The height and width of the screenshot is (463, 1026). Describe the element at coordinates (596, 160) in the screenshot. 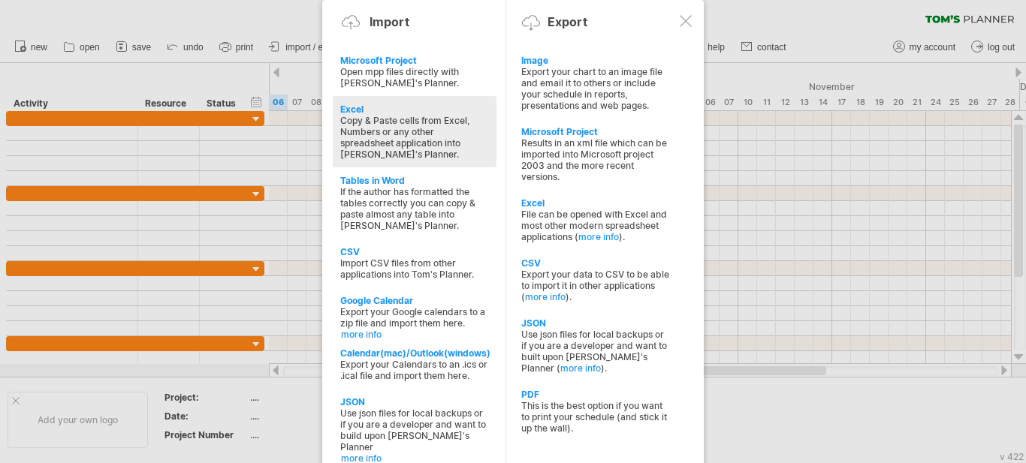

I see `div: Results in an xml file which can be imported into Microsoft project 2003 and the more recent vers...` at that location.